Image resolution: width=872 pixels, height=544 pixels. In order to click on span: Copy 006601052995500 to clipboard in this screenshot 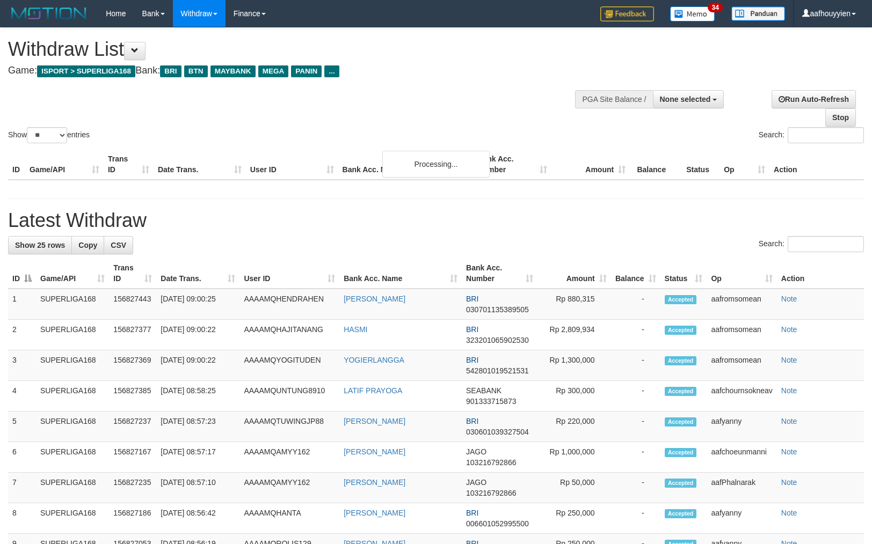, I will do `click(497, 524)`.